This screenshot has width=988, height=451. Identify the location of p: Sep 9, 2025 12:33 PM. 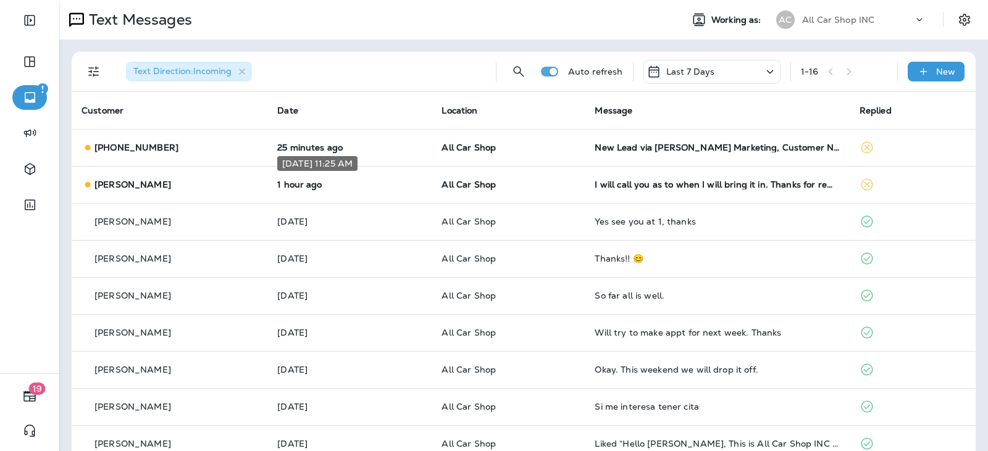
(349, 148).